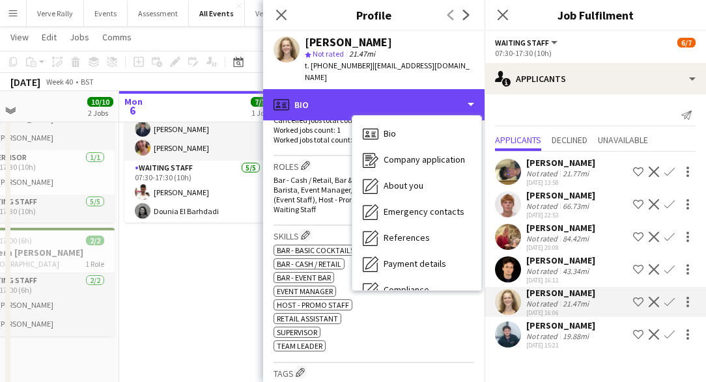  I want to click on span: Mon, so click(134, 102).